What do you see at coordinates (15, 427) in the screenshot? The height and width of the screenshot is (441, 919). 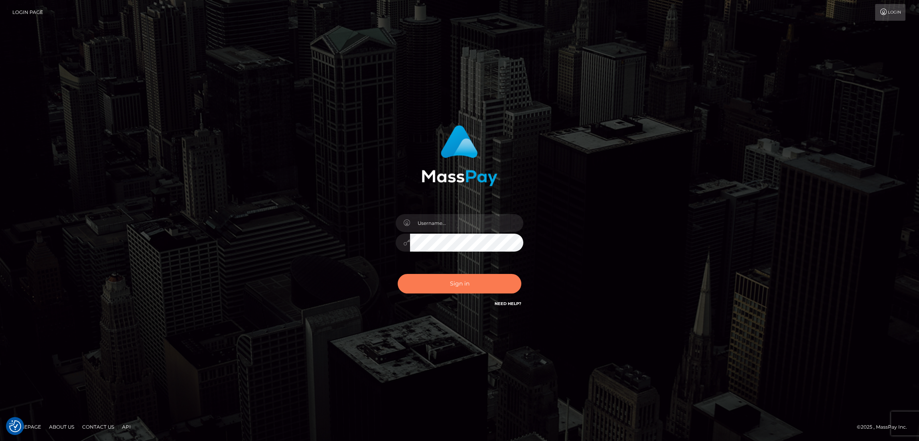 I see `button: Consent Preferences` at bounding box center [15, 427].